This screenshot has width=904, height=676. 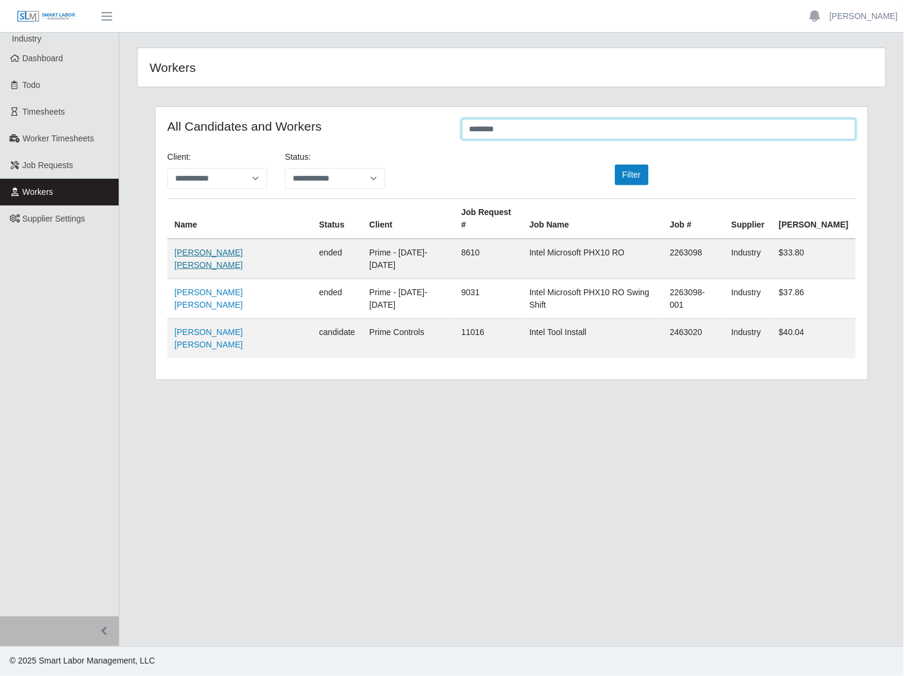 I want to click on th: Job Request #, so click(x=488, y=219).